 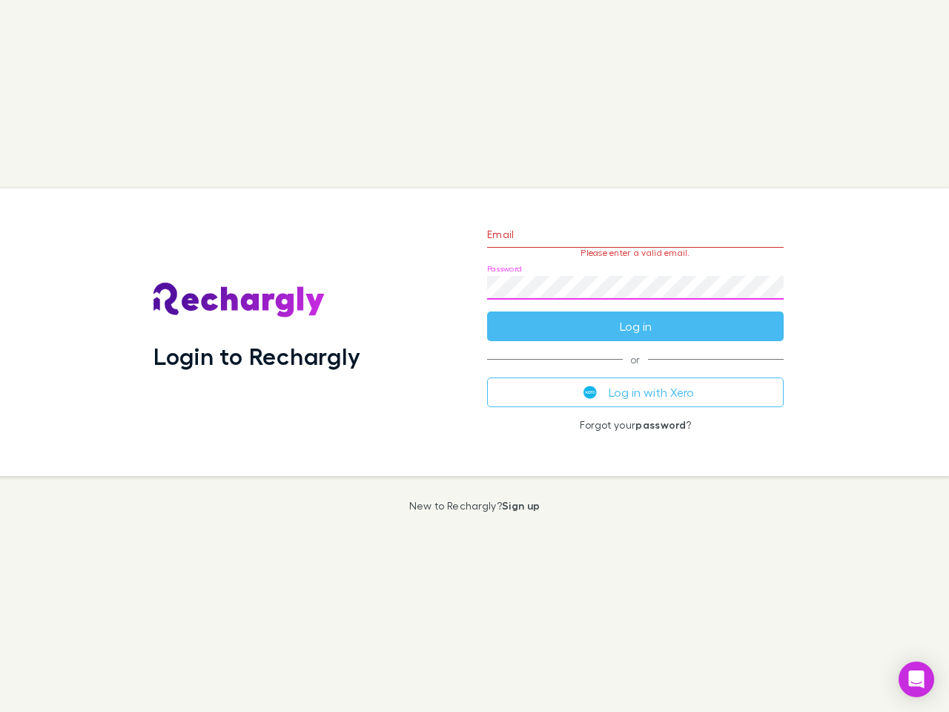 What do you see at coordinates (661, 424) in the screenshot?
I see `a: password` at bounding box center [661, 424].